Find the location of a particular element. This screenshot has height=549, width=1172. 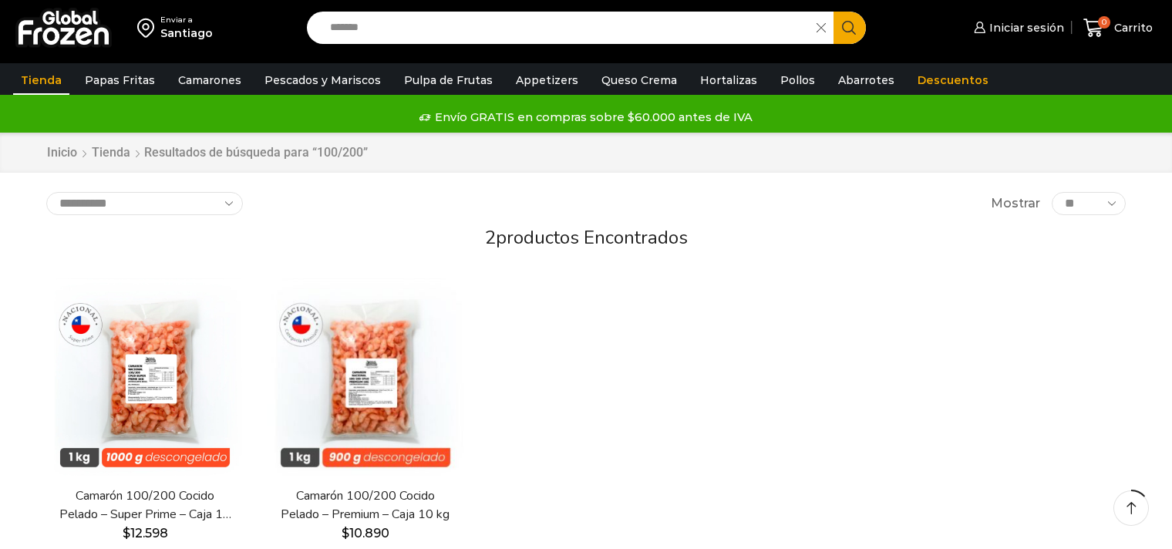

a: 0 Carrito is located at coordinates (1118, 28).